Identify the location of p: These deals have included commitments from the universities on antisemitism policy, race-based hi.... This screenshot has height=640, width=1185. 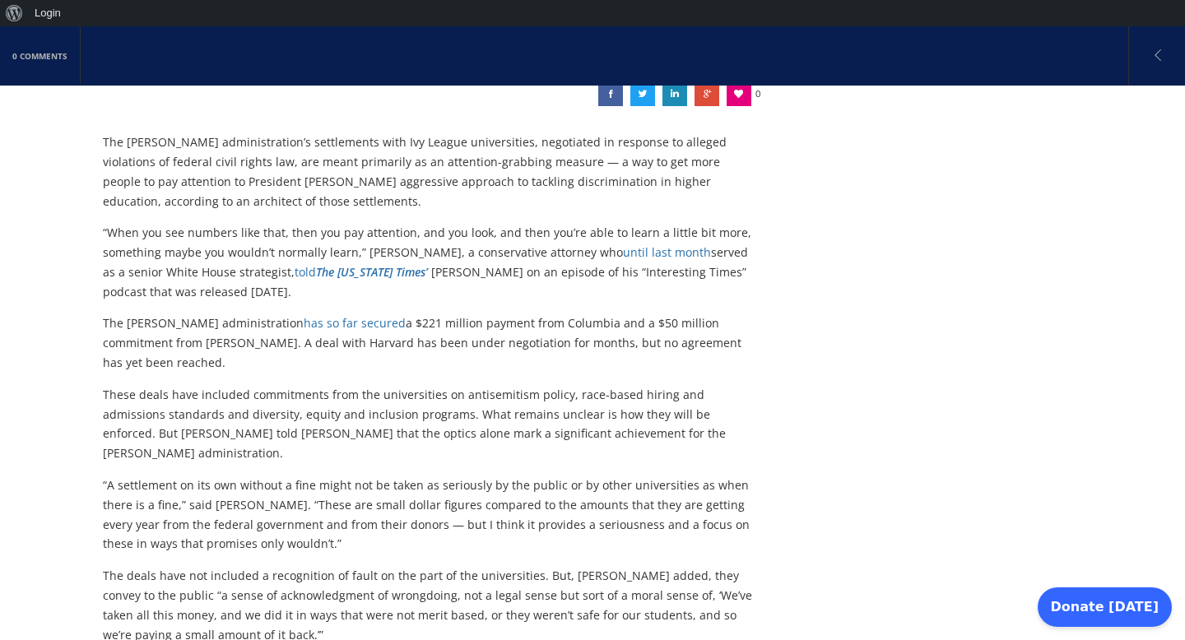
(429, 424).